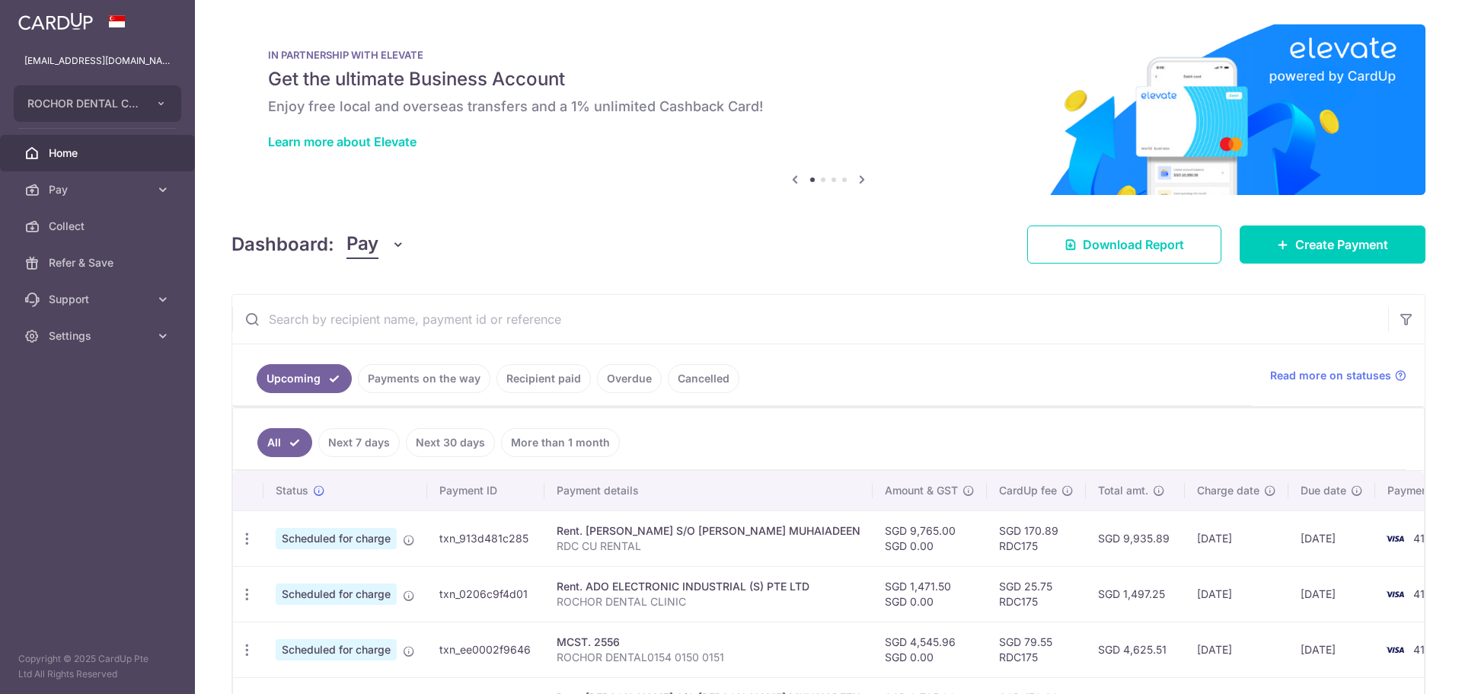  Describe the element at coordinates (97, 104) in the screenshot. I see `button: ROCHOR DENTAL CLINIC PTE. LTD.` at that location.